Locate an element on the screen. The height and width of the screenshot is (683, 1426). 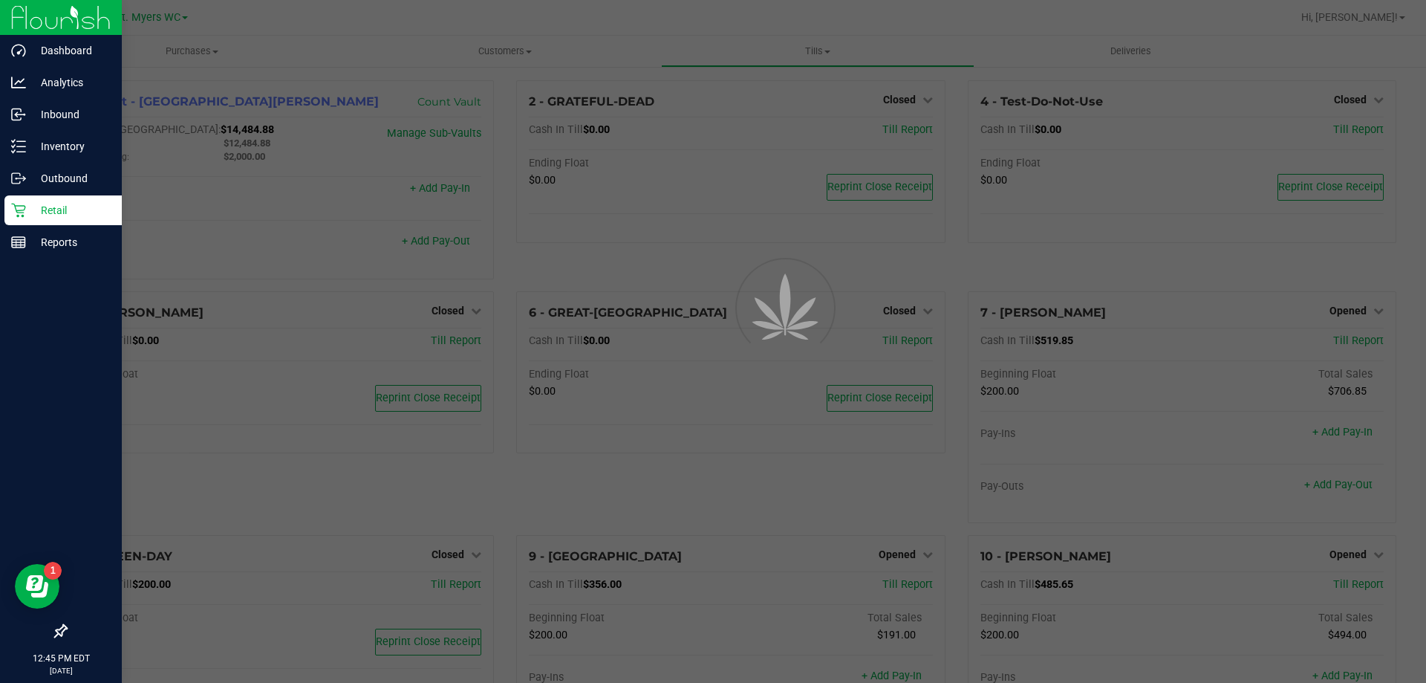
inline-svg: Reports is located at coordinates (19, 242).